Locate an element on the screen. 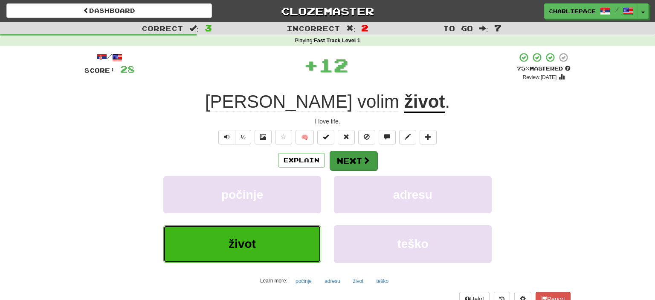 This screenshot has width=655, height=300. button: Favorite sentence (alt+f) is located at coordinates (284, 137).